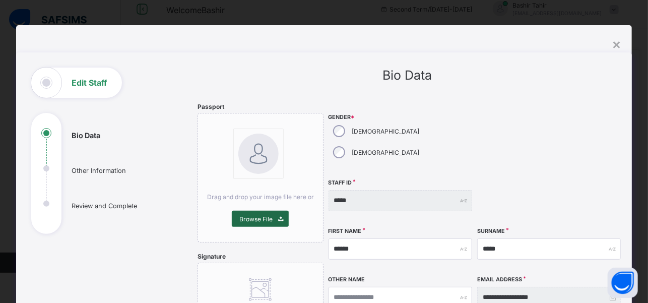  I want to click on h1: Edit Staff, so click(89, 83).